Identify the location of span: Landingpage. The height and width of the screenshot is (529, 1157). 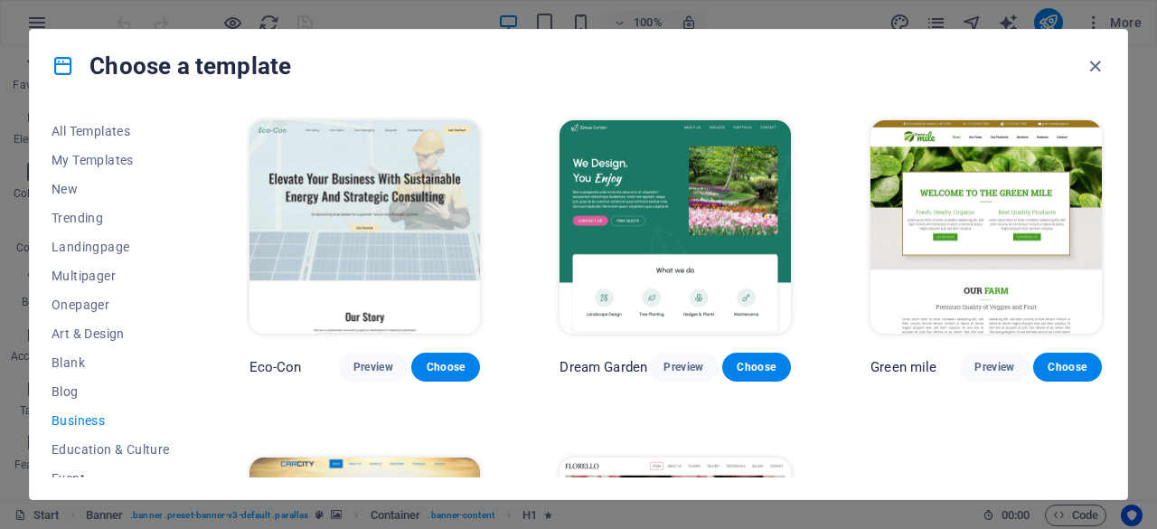
(110, 247).